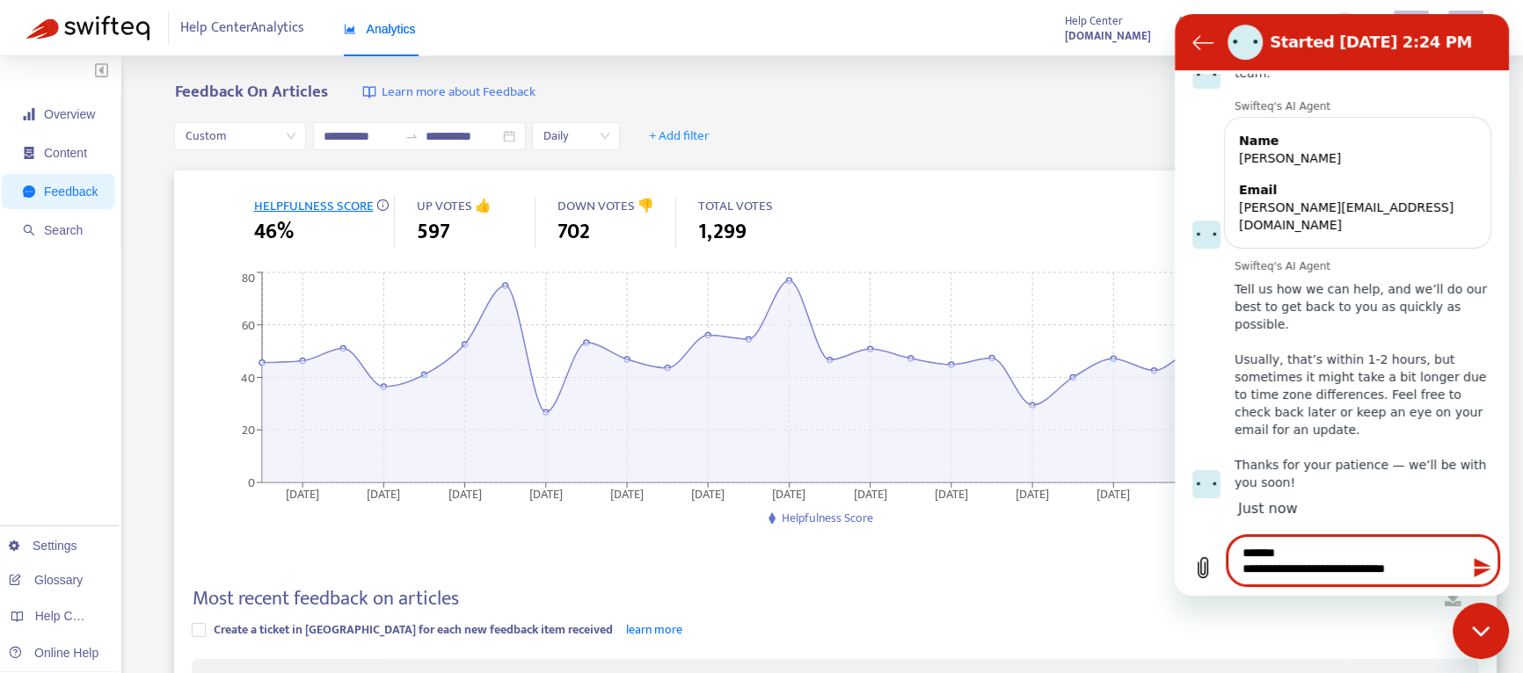  What do you see at coordinates (240, 136) in the screenshot?
I see `span: Custom` at bounding box center [240, 136].